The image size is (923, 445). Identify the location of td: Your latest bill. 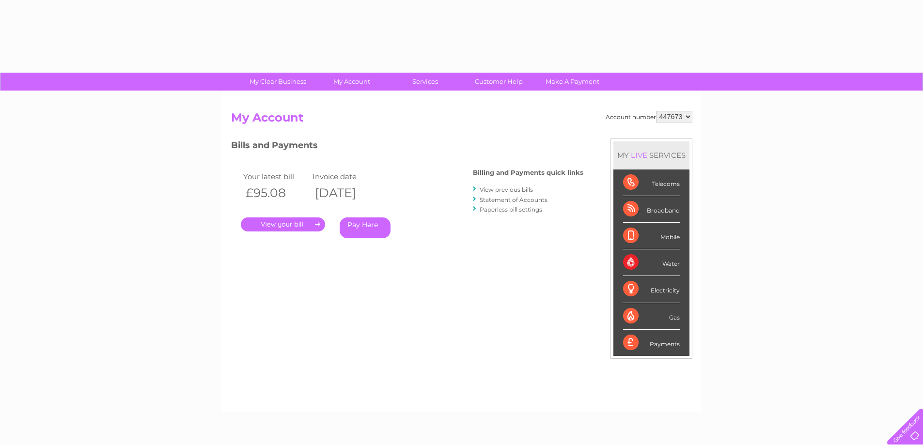
(276, 176).